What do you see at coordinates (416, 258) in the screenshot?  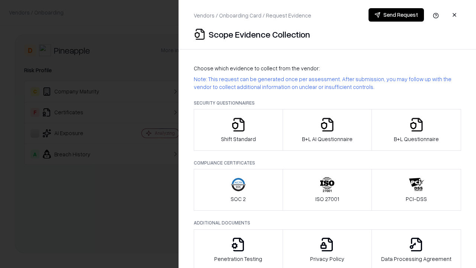 I see `p: Data Processing Agreement` at bounding box center [416, 258].